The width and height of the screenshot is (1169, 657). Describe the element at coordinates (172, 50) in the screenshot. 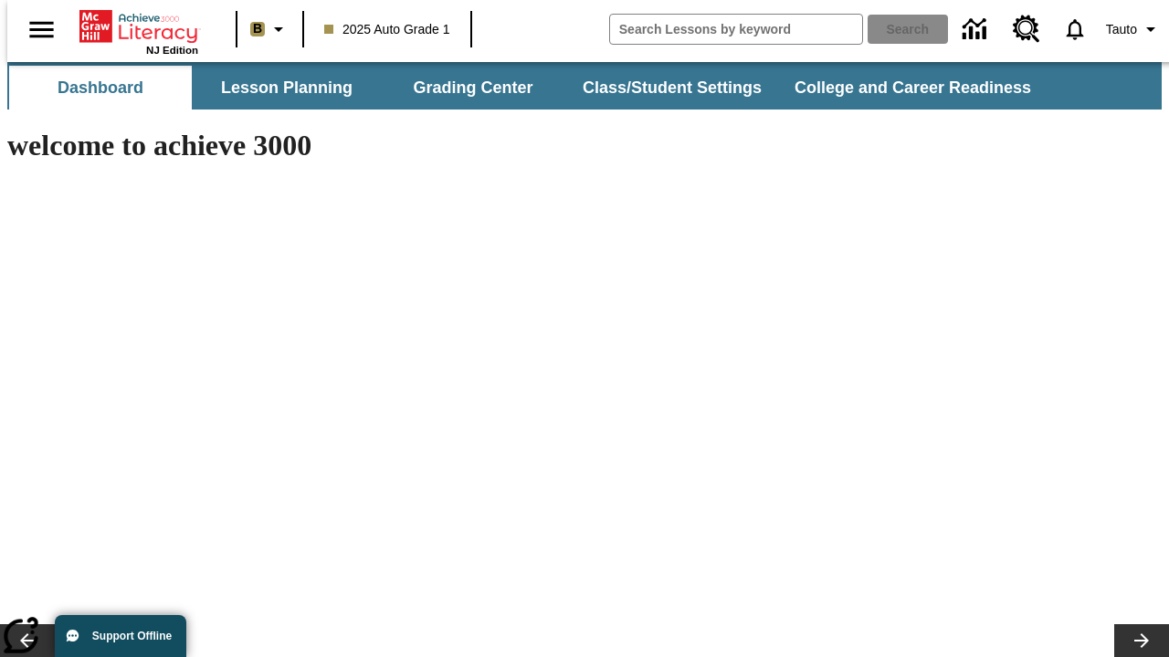

I see `span: NJ Edition` at that location.